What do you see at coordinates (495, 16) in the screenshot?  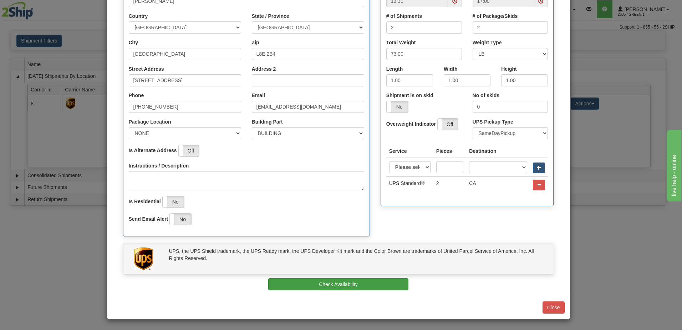 I see `label: # of Package/Skids` at bounding box center [495, 16].